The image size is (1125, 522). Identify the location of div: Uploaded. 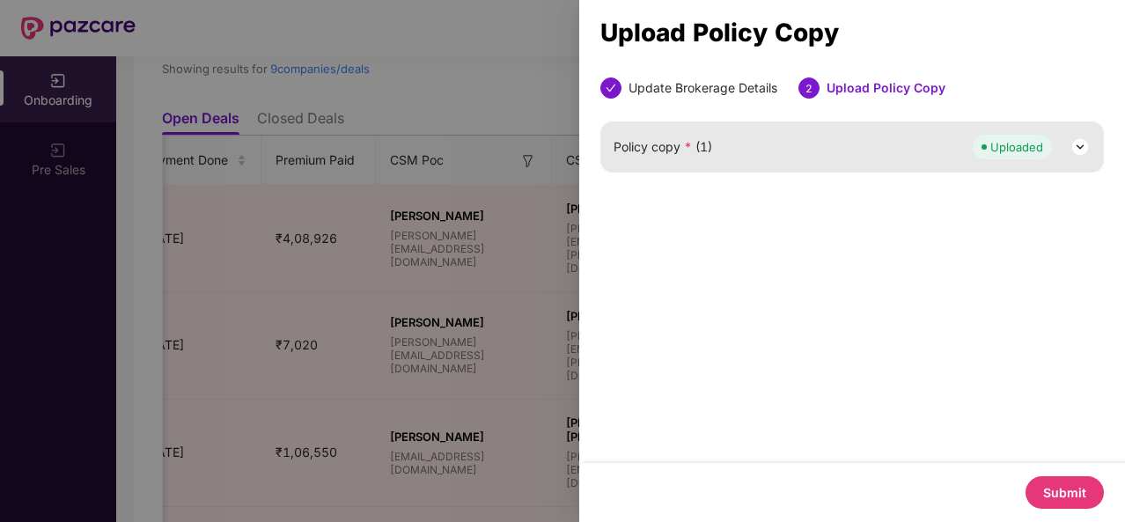
(1016, 147).